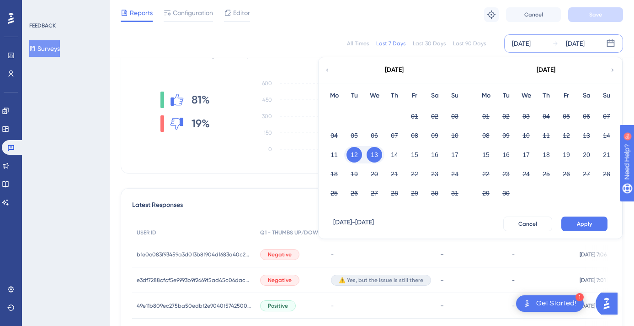  I want to click on button: 11, so click(334, 155).